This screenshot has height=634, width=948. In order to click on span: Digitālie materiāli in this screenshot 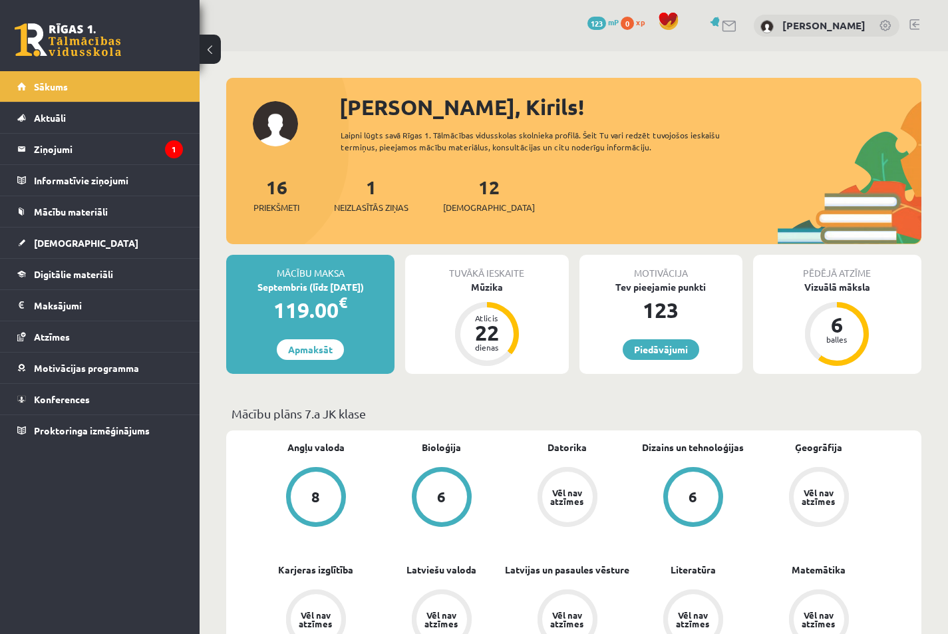, I will do `click(73, 274)`.